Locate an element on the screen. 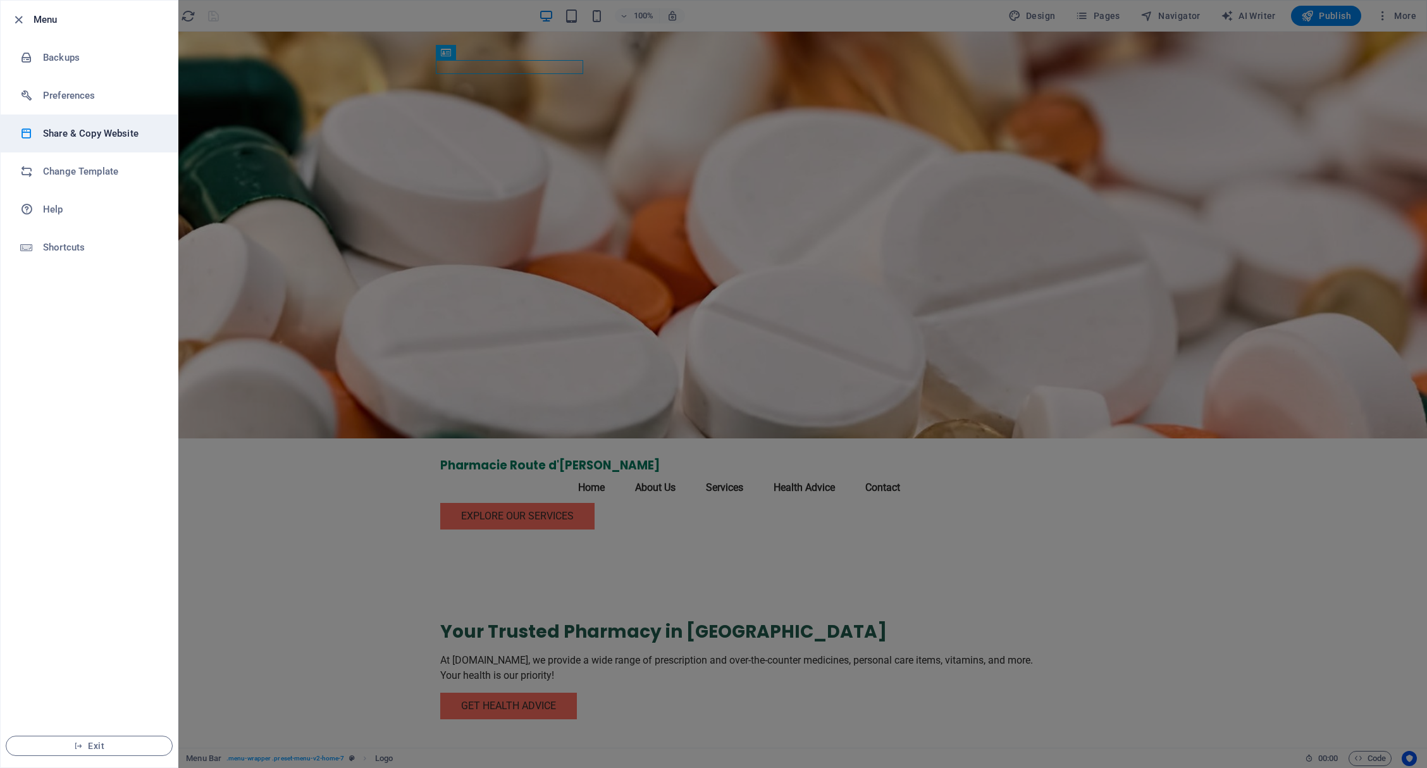  h6: Help is located at coordinates (101, 209).